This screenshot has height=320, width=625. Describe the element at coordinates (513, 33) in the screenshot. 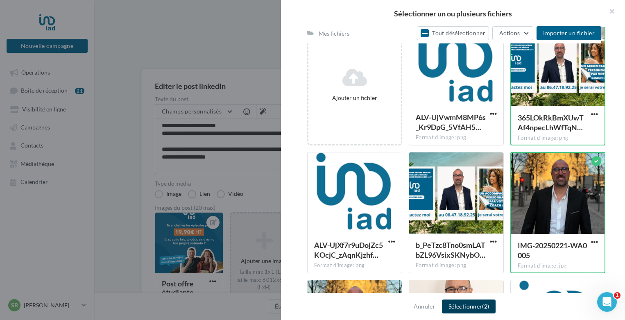

I see `button: Actions` at that location.